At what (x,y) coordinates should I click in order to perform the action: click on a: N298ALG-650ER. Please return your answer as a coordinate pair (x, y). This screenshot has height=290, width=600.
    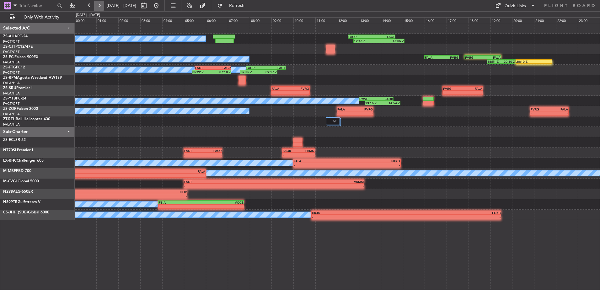
    Looking at the image, I should click on (18, 192).